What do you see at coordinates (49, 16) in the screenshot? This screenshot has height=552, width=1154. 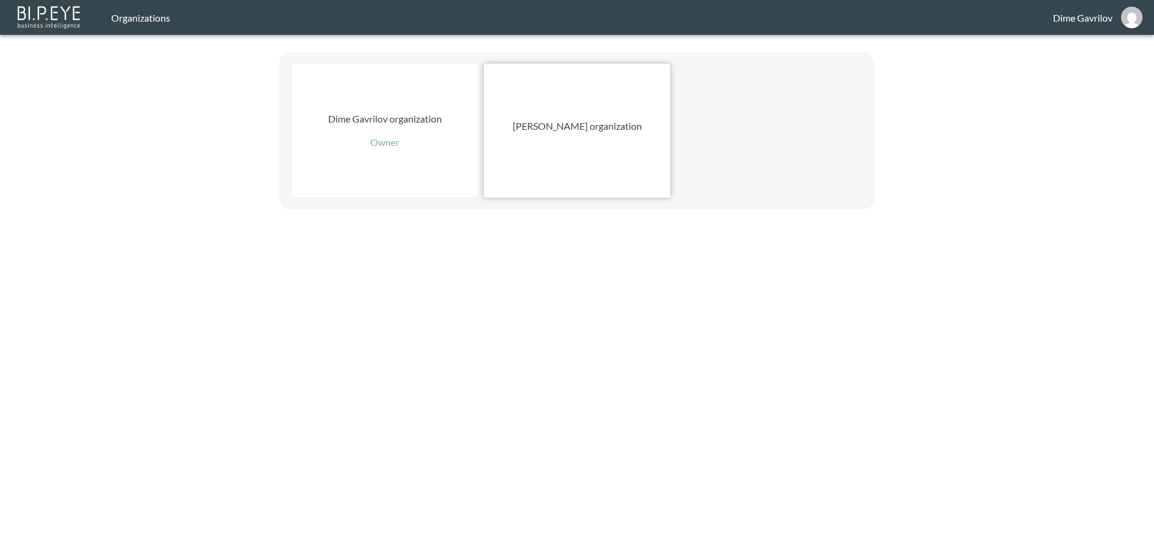 I see `img: bipeye-logo` at bounding box center [49, 16].